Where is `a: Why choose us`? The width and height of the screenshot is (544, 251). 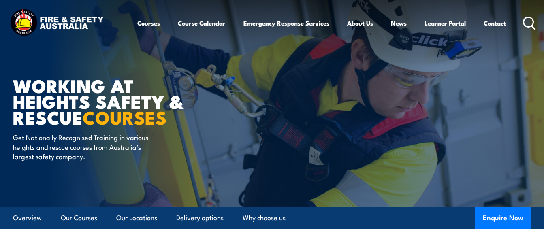 a: Why choose us is located at coordinates (264, 218).